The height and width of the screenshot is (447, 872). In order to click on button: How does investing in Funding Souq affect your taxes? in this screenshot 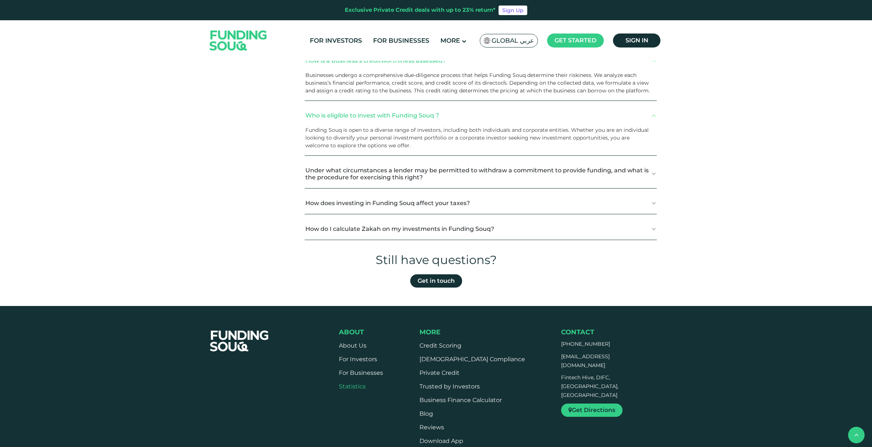, I will do `click(481, 203)`.